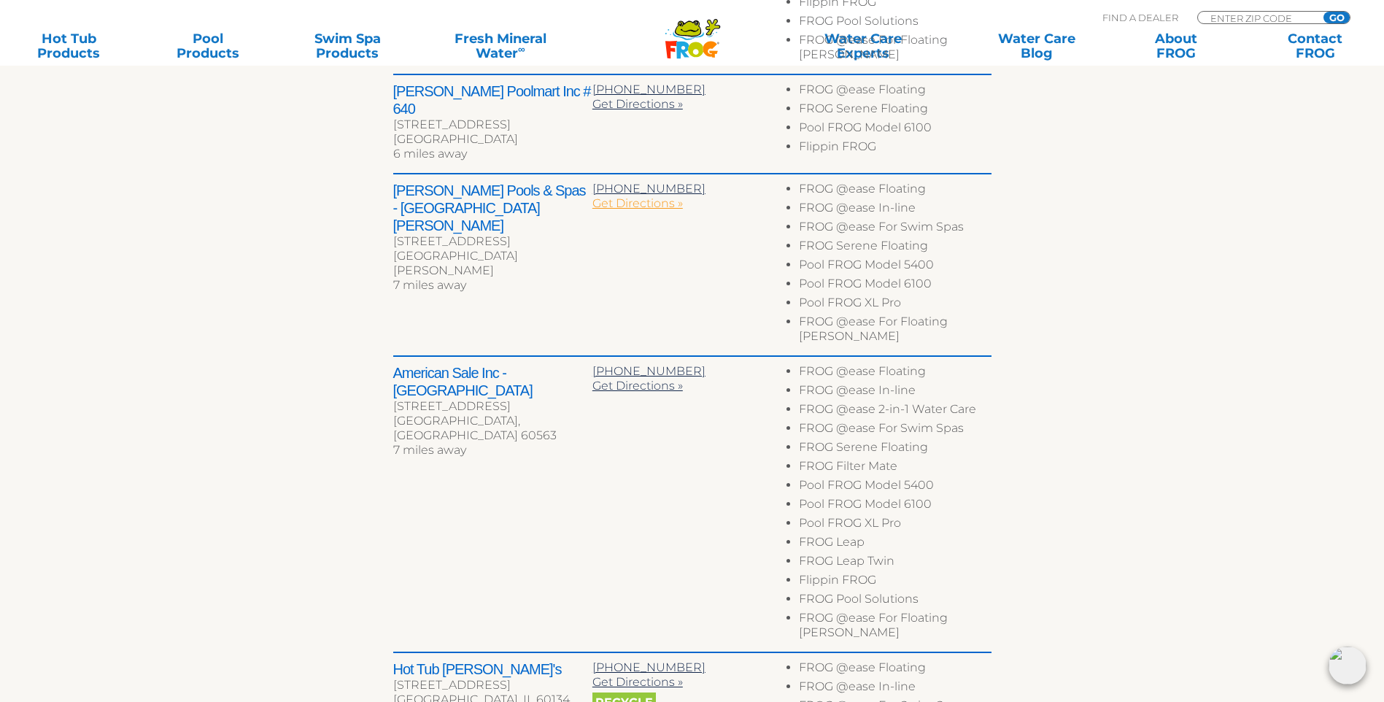 The height and width of the screenshot is (702, 1384). I want to click on li: FROG Leap Twin, so click(895, 563).